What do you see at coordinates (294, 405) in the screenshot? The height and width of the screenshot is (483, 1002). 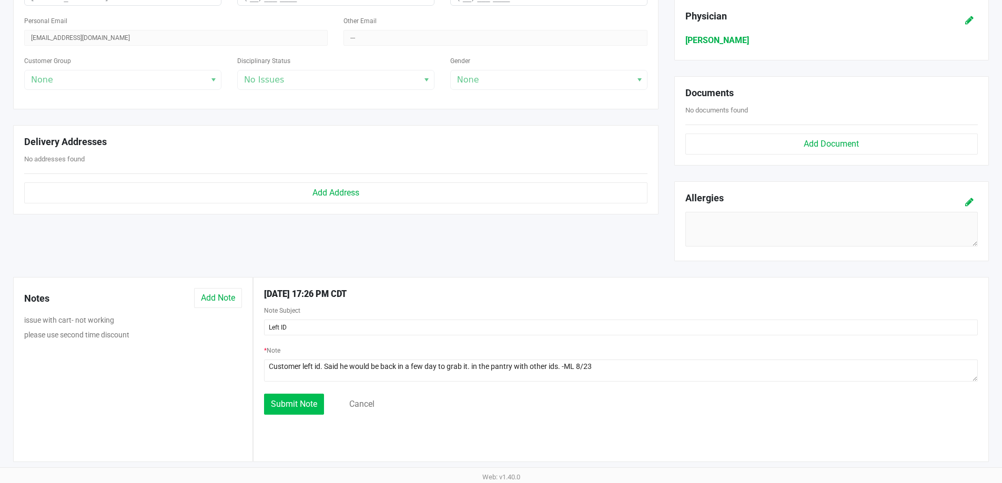 I see `button: Submit Note` at bounding box center [294, 405].